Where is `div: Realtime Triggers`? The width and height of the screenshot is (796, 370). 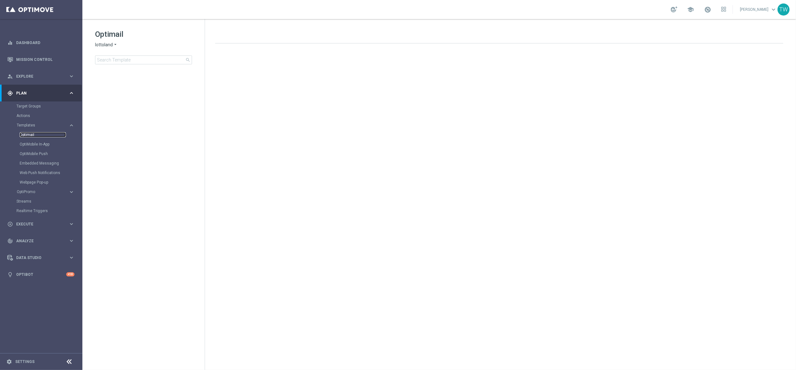 div: Realtime Triggers is located at coordinates (49, 211).